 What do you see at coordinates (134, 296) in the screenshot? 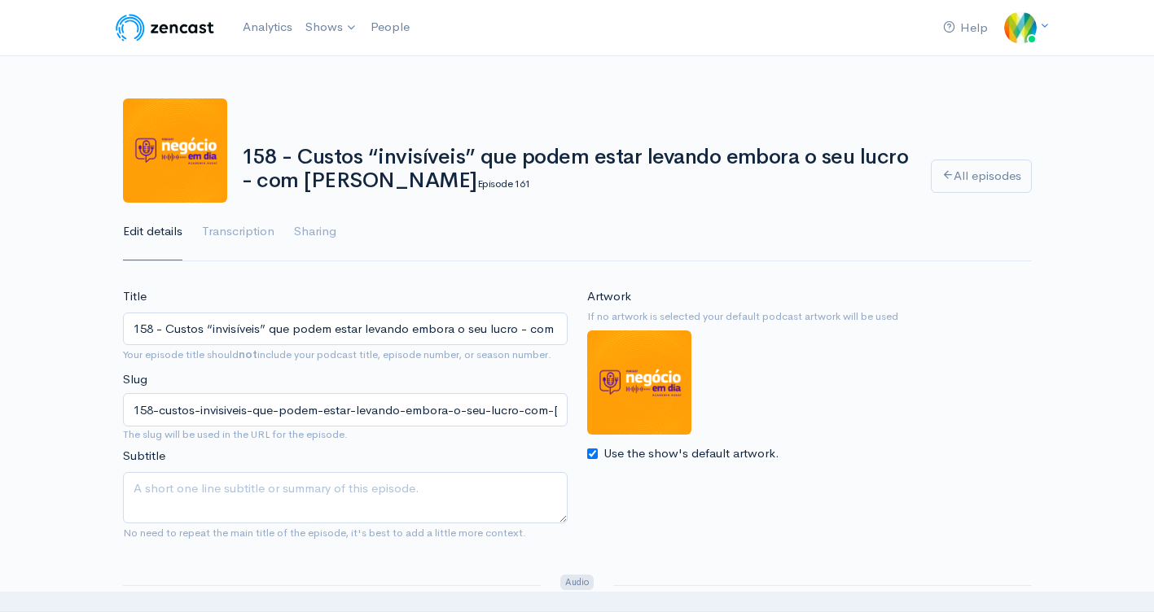
I see `label: Title` at bounding box center [134, 296].